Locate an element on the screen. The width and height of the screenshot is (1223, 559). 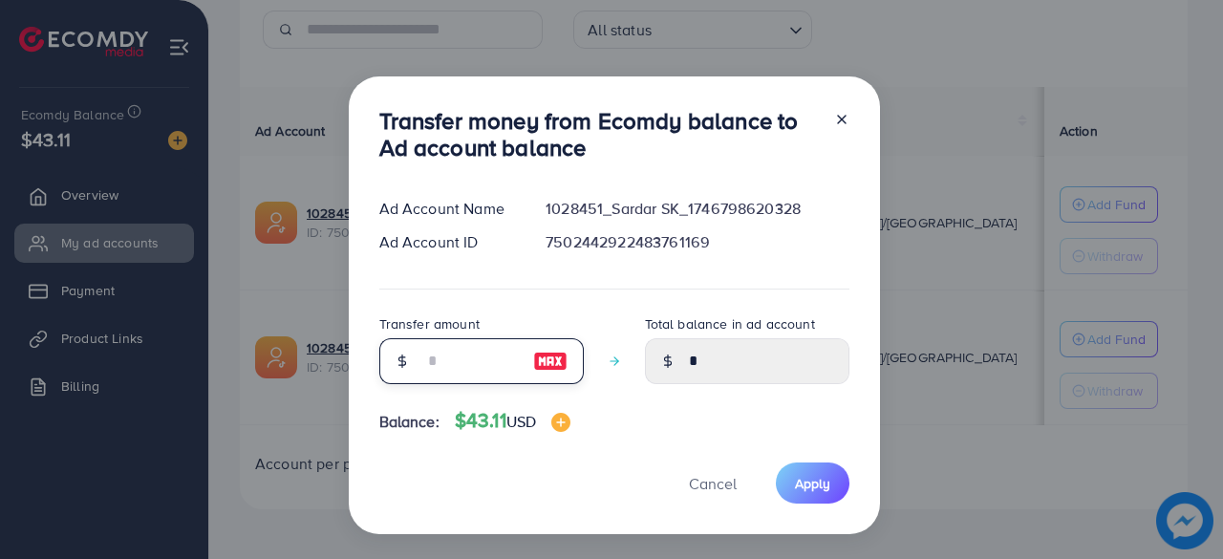
label: Total balance in ad account is located at coordinates (730, 324).